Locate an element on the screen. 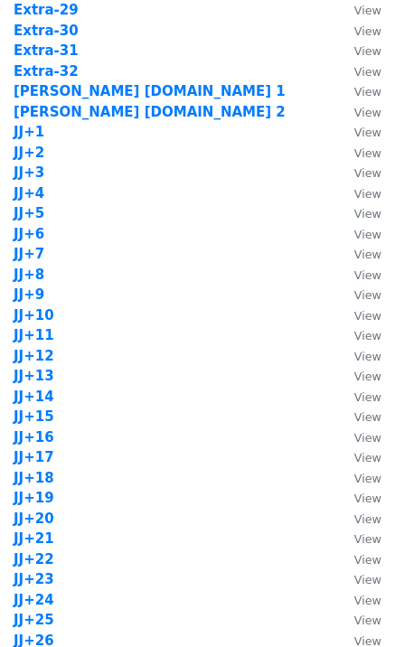  a: Extra-31 is located at coordinates (46, 51).